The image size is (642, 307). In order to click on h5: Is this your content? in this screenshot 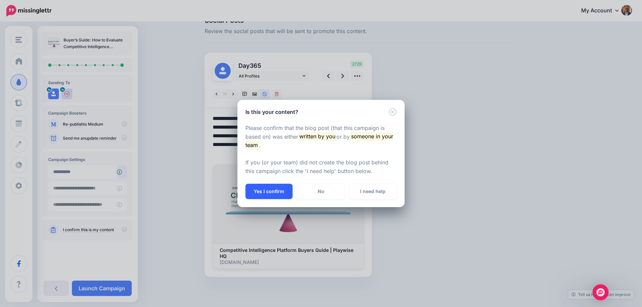, I will do `click(272, 112)`.